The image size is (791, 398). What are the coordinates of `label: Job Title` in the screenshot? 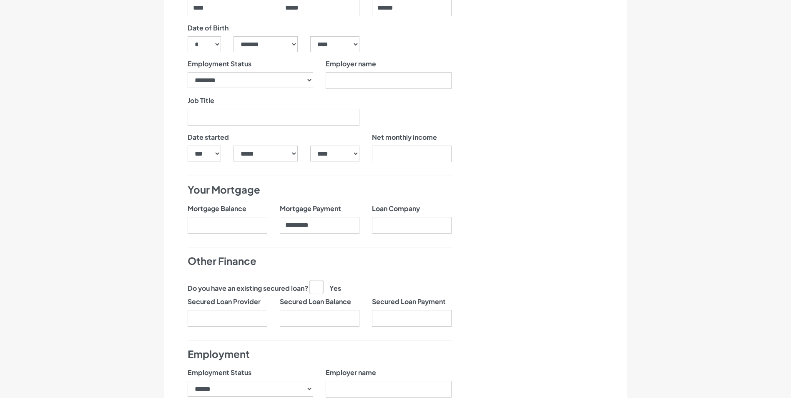 It's located at (201, 101).